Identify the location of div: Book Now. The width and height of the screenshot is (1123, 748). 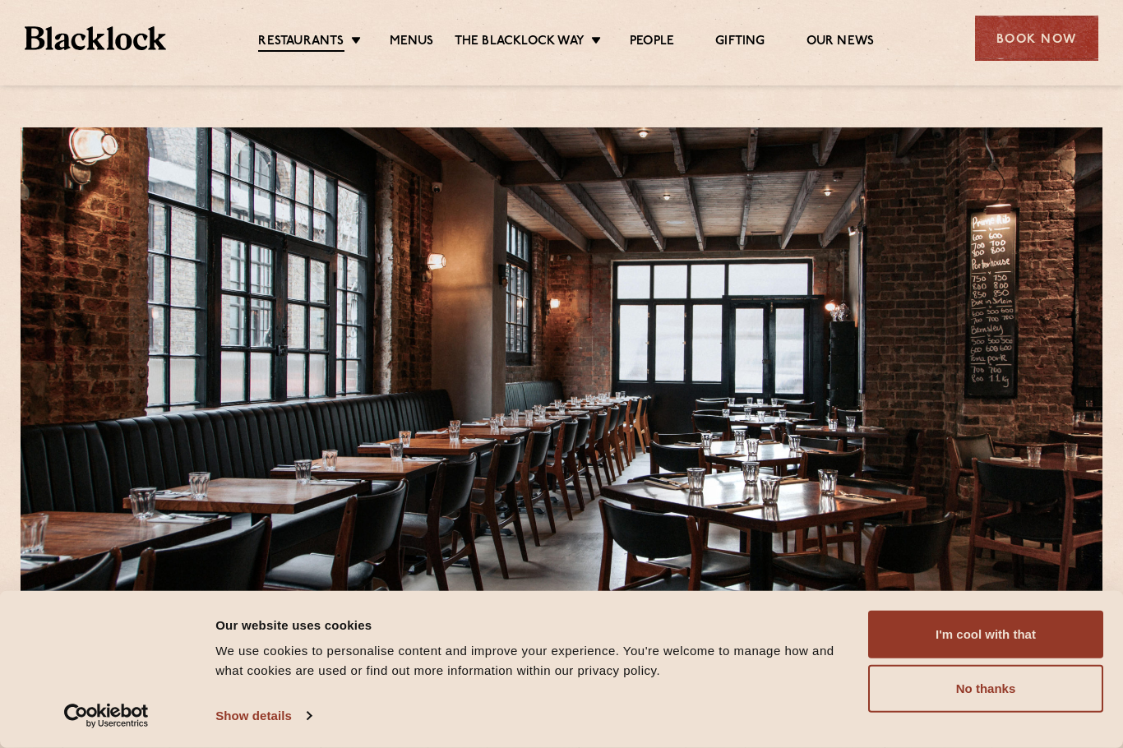
(1037, 38).